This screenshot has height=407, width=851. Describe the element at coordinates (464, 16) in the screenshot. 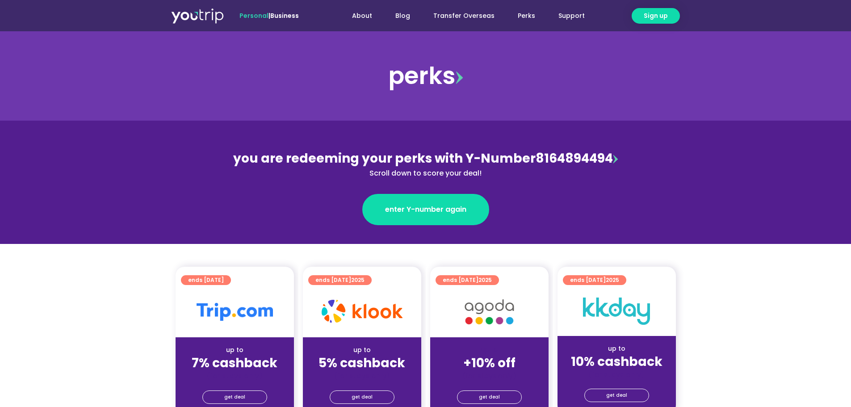

I see `a: Transfer Overseas` at that location.